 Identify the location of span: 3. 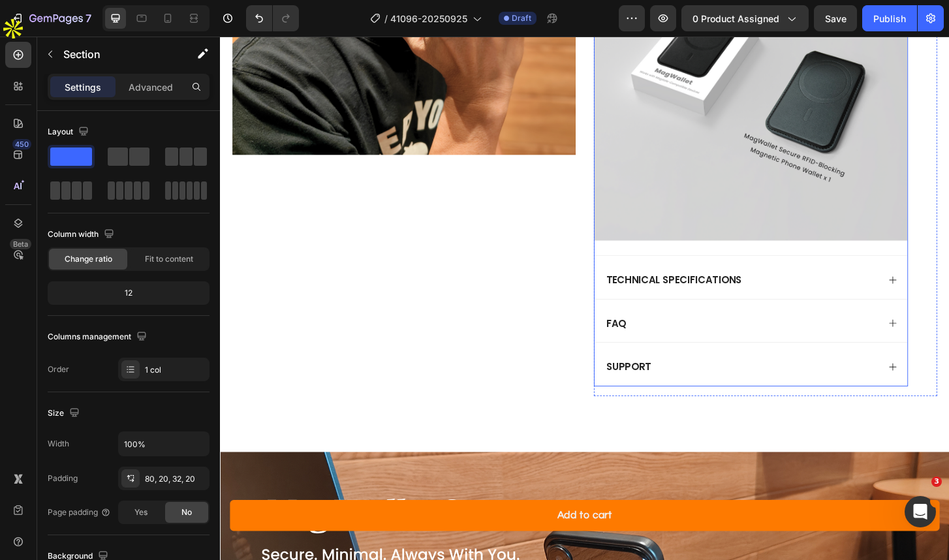
(937, 482).